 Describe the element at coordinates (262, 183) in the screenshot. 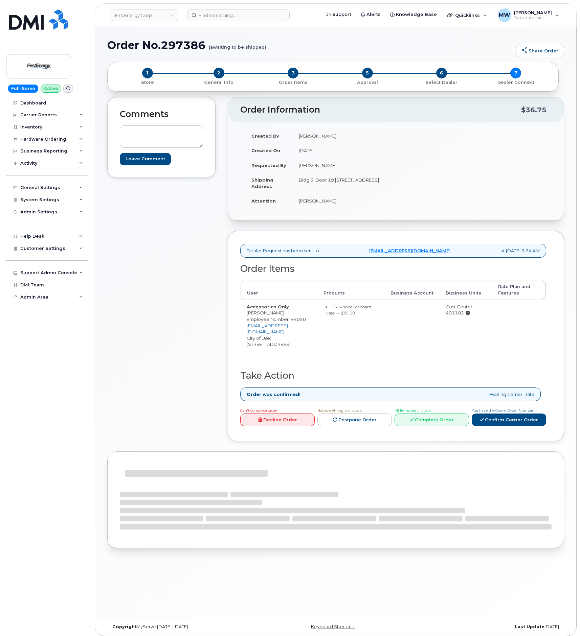

I see `strong: Shipping Address` at that location.